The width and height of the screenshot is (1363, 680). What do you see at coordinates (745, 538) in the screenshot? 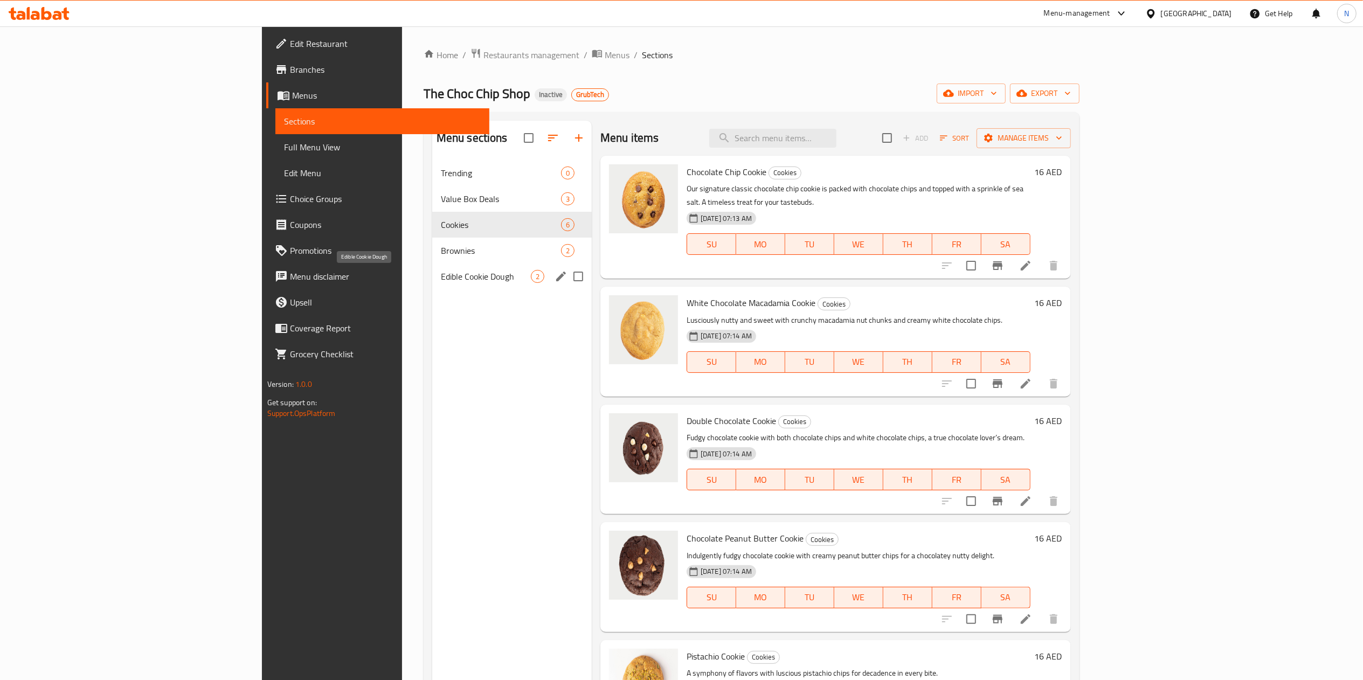
I see `span: Chocolate Peanut Butter Cookie` at bounding box center [745, 538].